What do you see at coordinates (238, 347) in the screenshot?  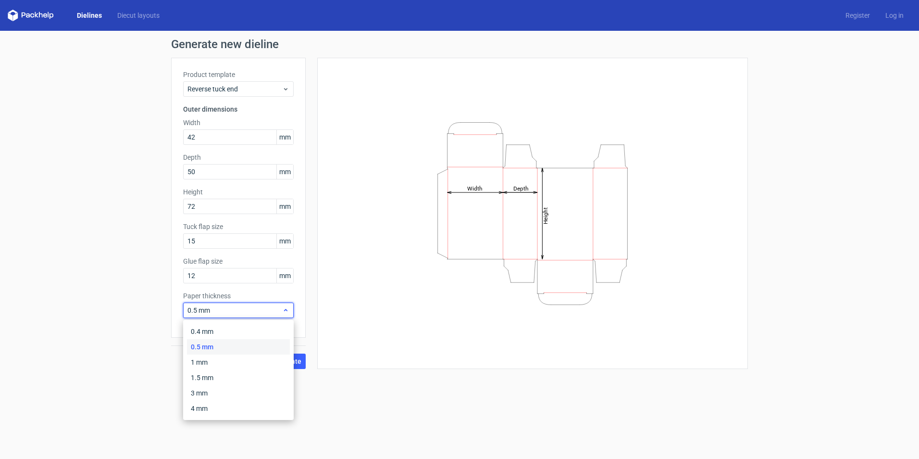 I see `div: 0.5 mm` at bounding box center [238, 347].